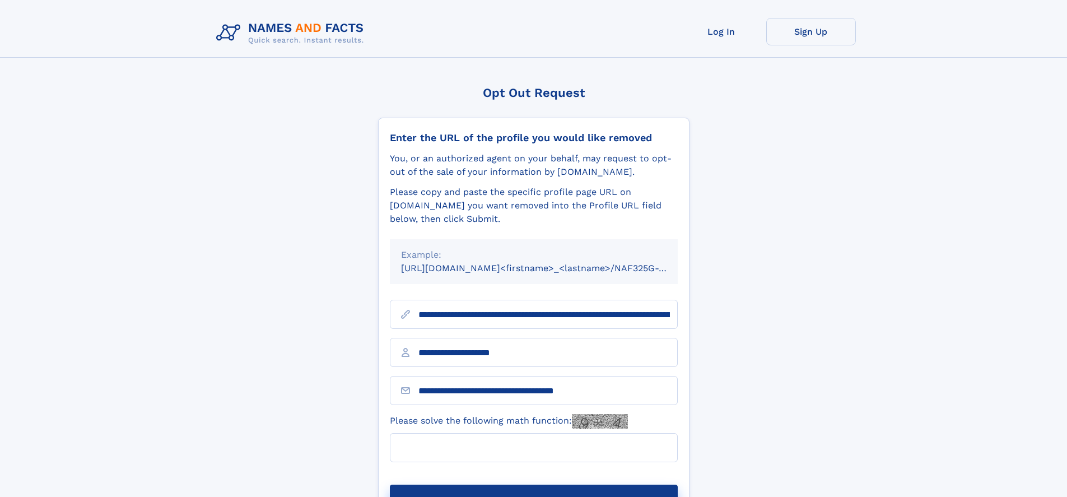 This screenshot has width=1067, height=497. I want to click on div: Enter the URL of the profile you would like removed, so click(534, 138).